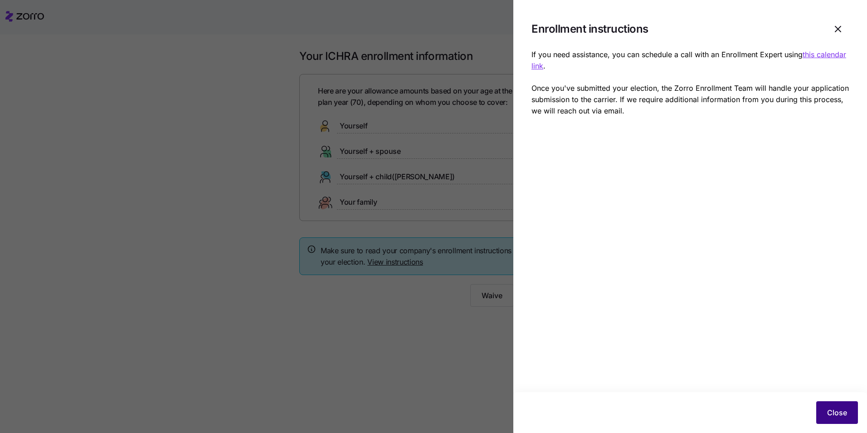 The width and height of the screenshot is (867, 433). I want to click on a: this calendar link, so click(689, 60).